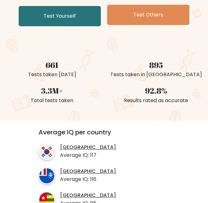  Describe the element at coordinates (52, 65) in the screenshot. I see `div: 661` at that location.